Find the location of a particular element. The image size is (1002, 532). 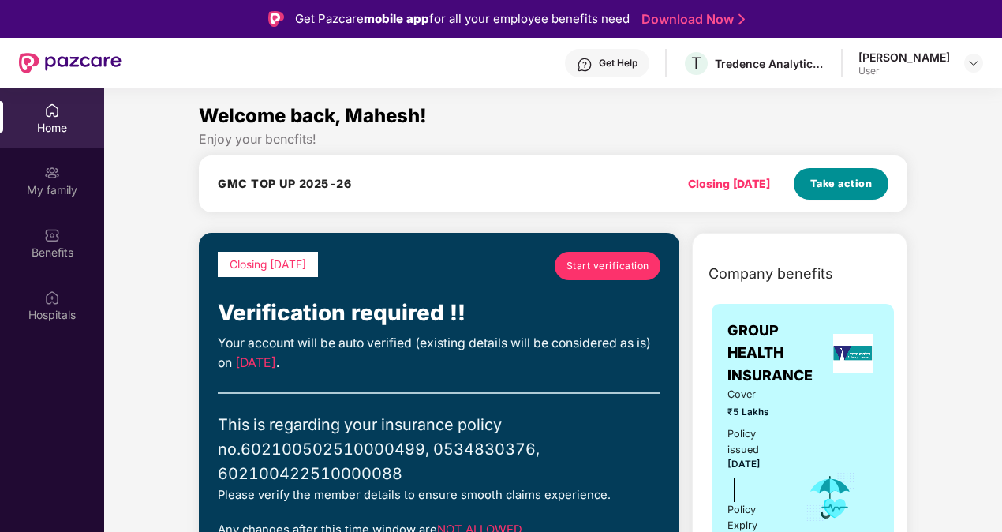

span: GROUP HEALTH INSURANCE is located at coordinates (777, 353).